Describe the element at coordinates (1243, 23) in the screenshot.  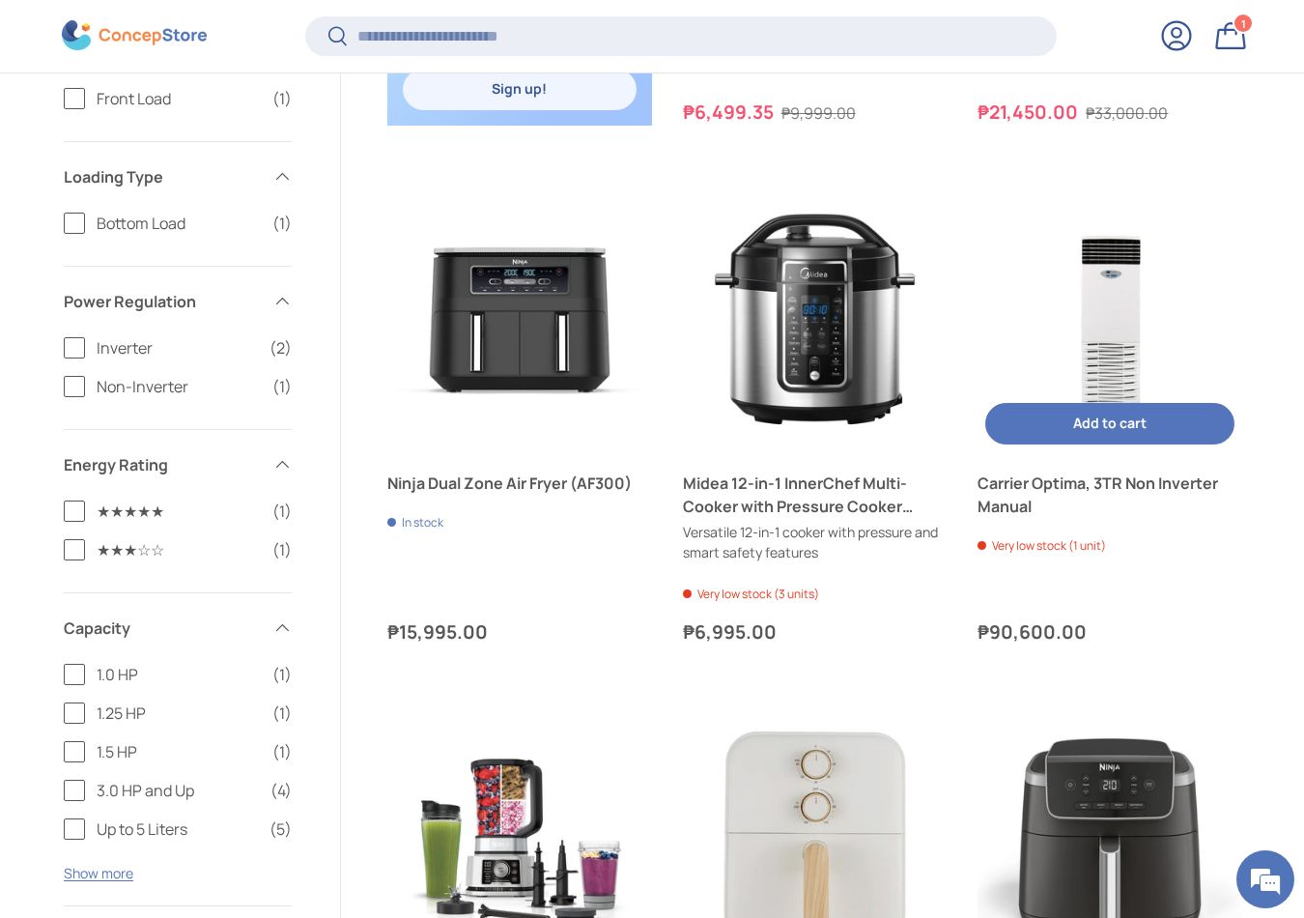
I see `span: 1` at that location.